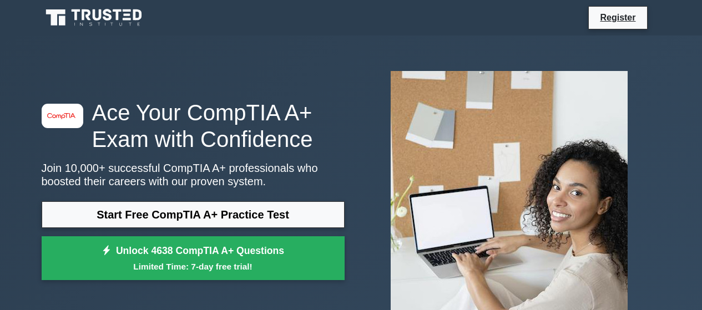  Describe the element at coordinates (193, 215) in the screenshot. I see `a: Start Free CompTIA A+ Practice Test` at that location.